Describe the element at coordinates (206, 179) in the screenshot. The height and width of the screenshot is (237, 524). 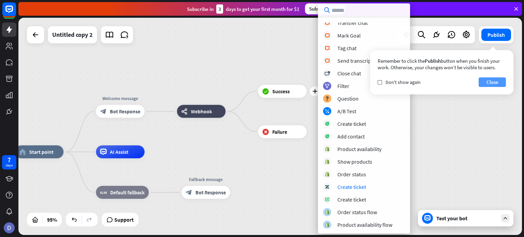
I see `div: Fallback message` at that location.